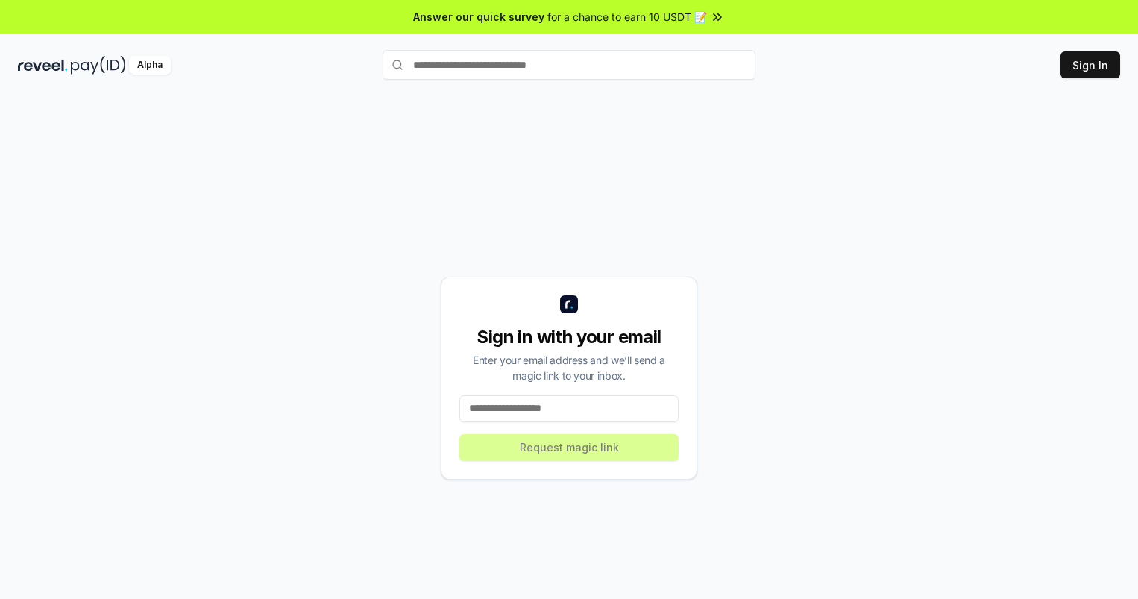  I want to click on img: logo_small, so click(569, 304).